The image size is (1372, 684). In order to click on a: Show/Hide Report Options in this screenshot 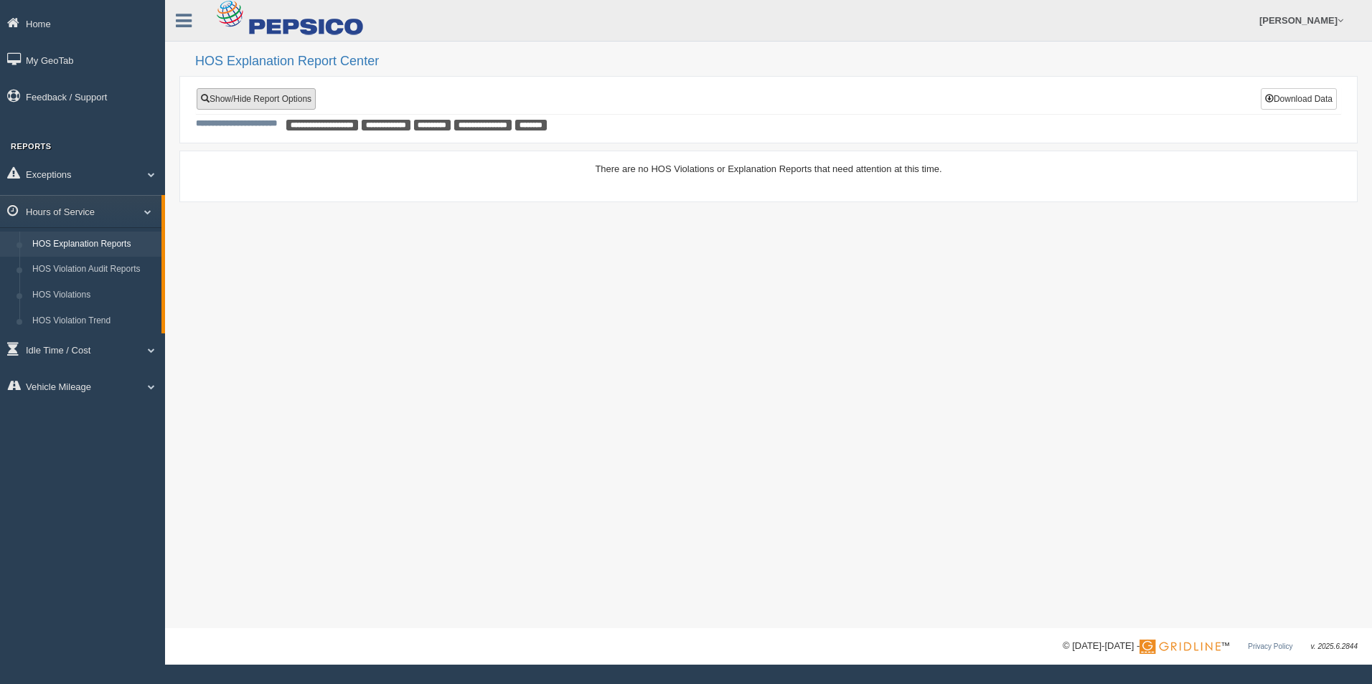, I will do `click(256, 99)`.